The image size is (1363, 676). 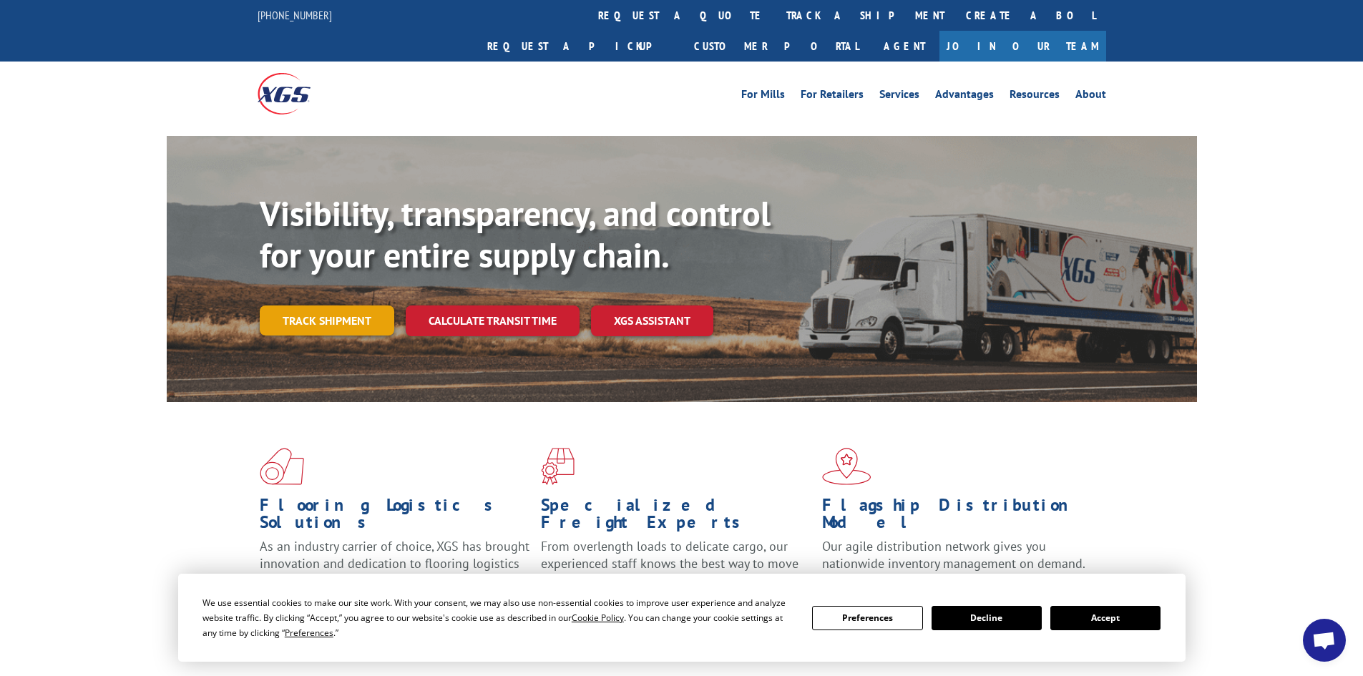 What do you see at coordinates (1022, 46) in the screenshot?
I see `a: Join Our Team` at bounding box center [1022, 46].